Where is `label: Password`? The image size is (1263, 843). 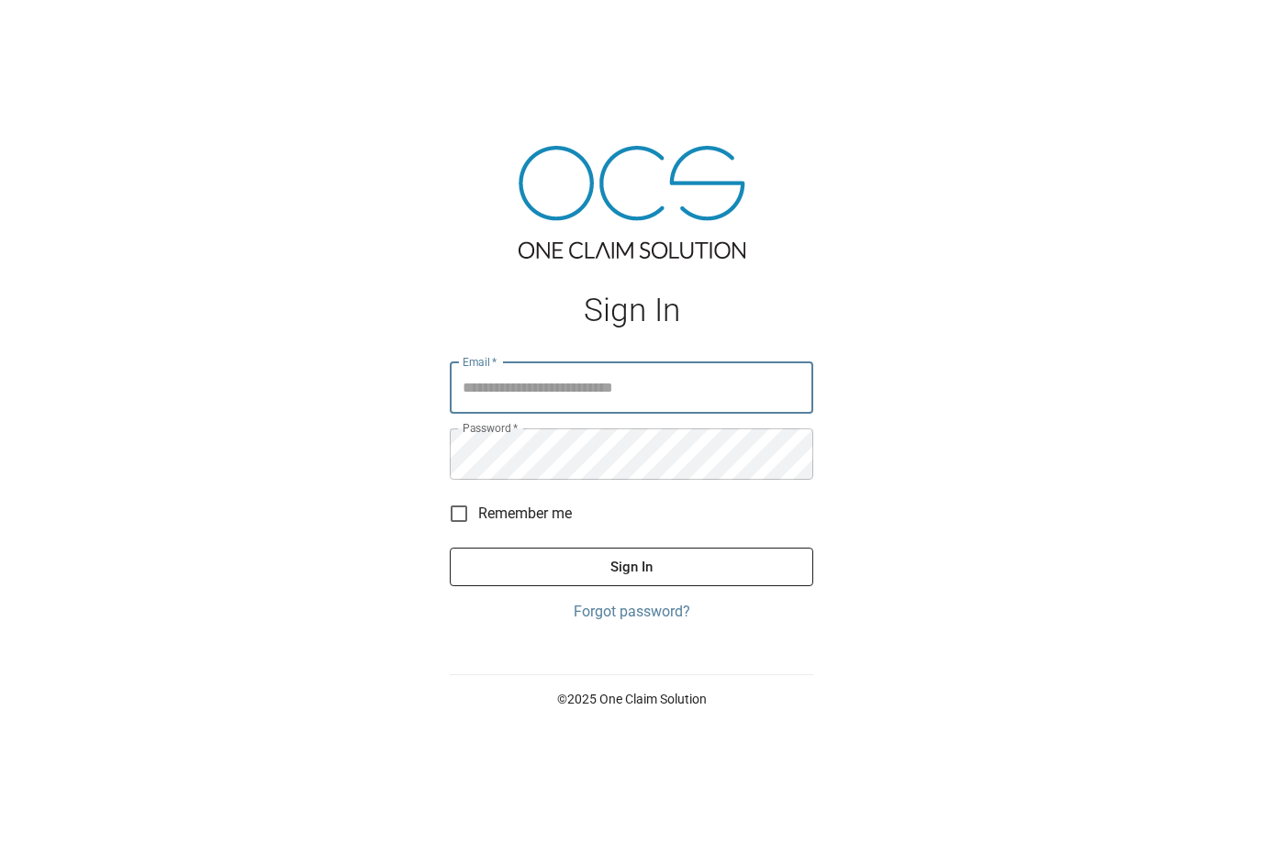 label: Password is located at coordinates (490, 428).